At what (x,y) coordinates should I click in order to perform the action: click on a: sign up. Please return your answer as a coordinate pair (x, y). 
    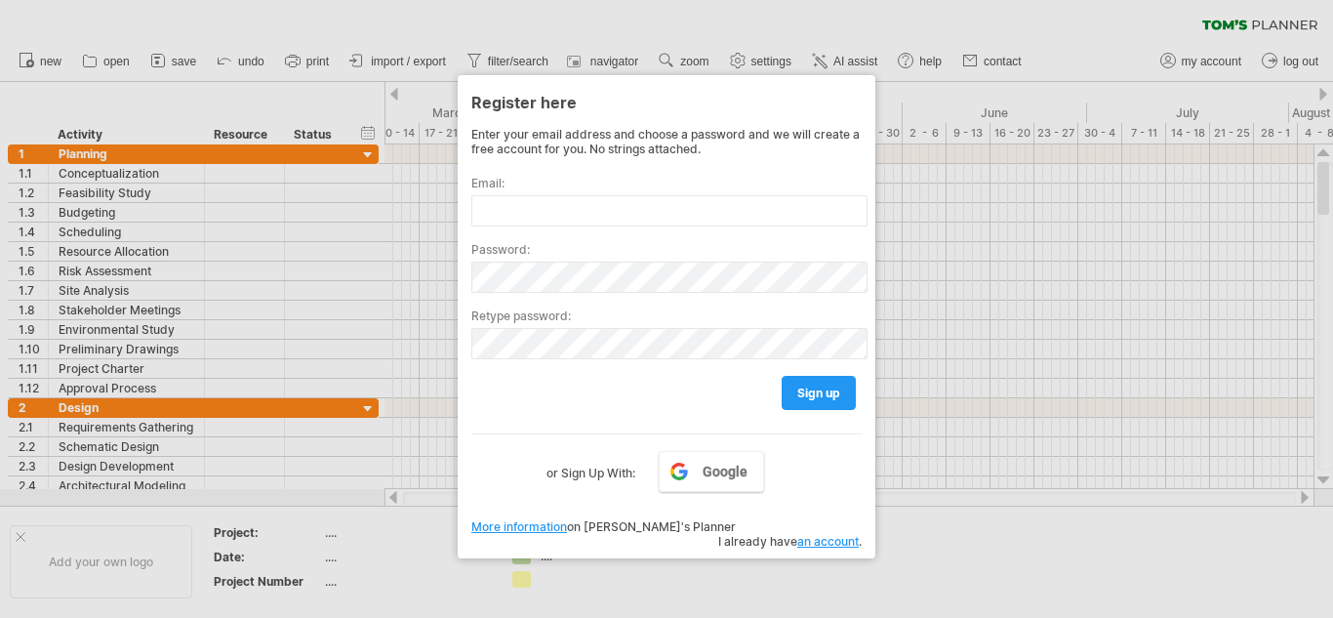
    Looking at the image, I should click on (819, 392).